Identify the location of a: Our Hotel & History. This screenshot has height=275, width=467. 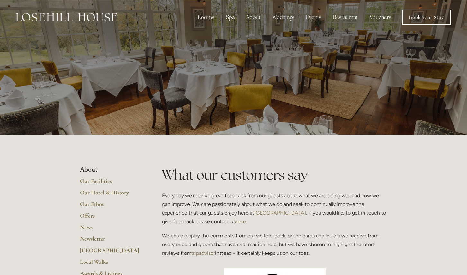
(110, 195).